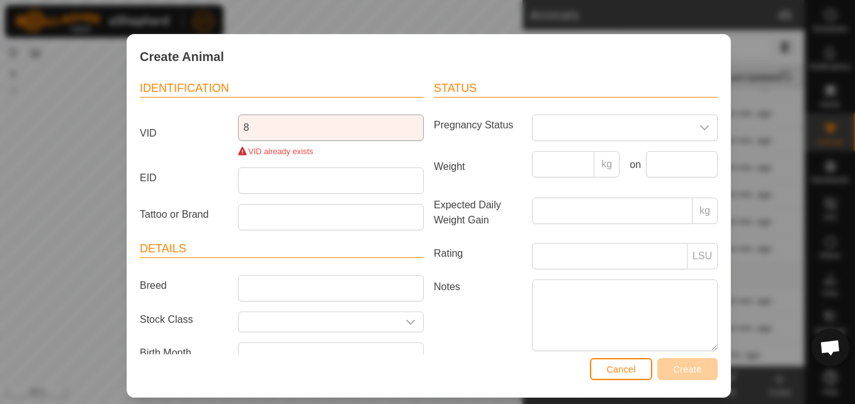 This screenshot has width=855, height=404. Describe the element at coordinates (184, 319) in the screenshot. I see `label: Stock Class` at that location.